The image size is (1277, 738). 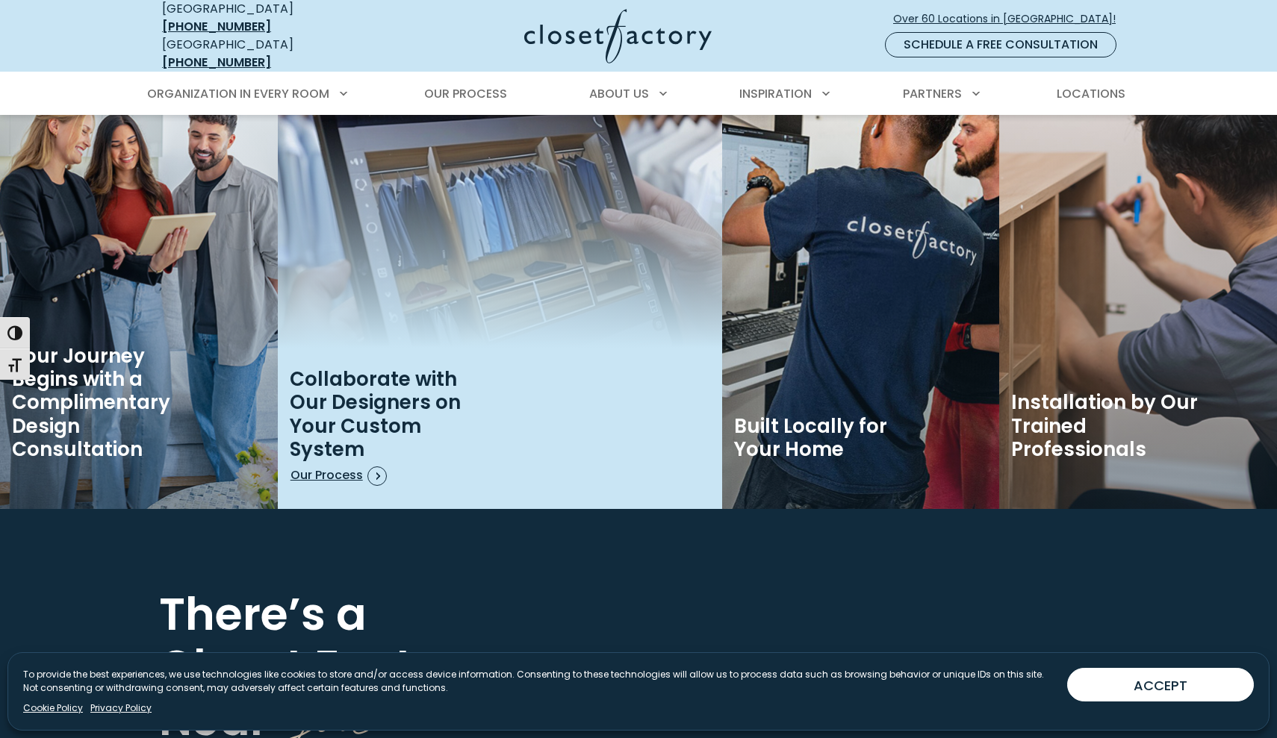 What do you see at coordinates (619, 93) in the screenshot?
I see `span: About Us` at bounding box center [619, 93].